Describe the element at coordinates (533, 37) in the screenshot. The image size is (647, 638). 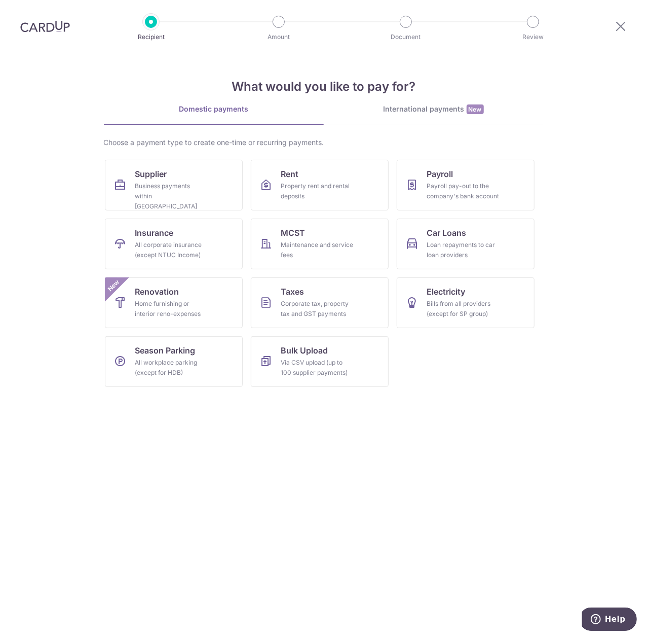
I see `p: Review` at that location.